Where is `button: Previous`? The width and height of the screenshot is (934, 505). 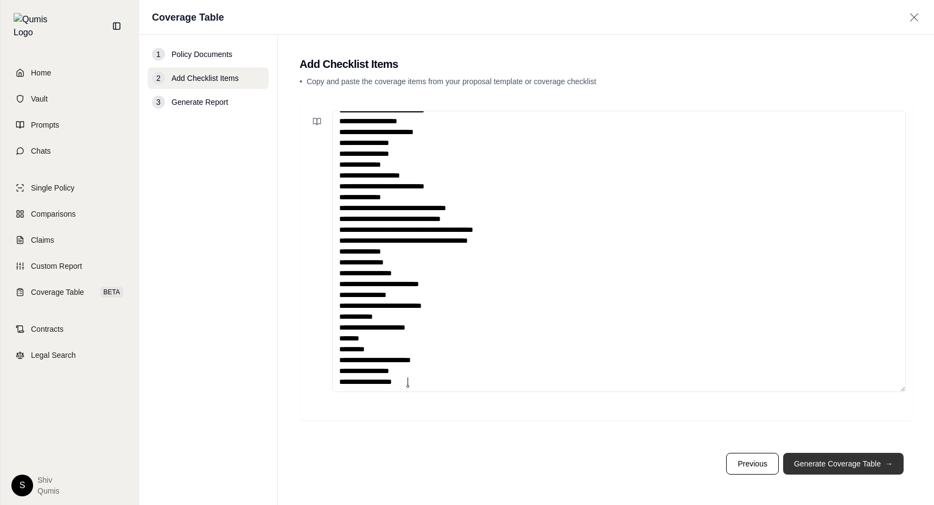 button: Previous is located at coordinates (752, 463).